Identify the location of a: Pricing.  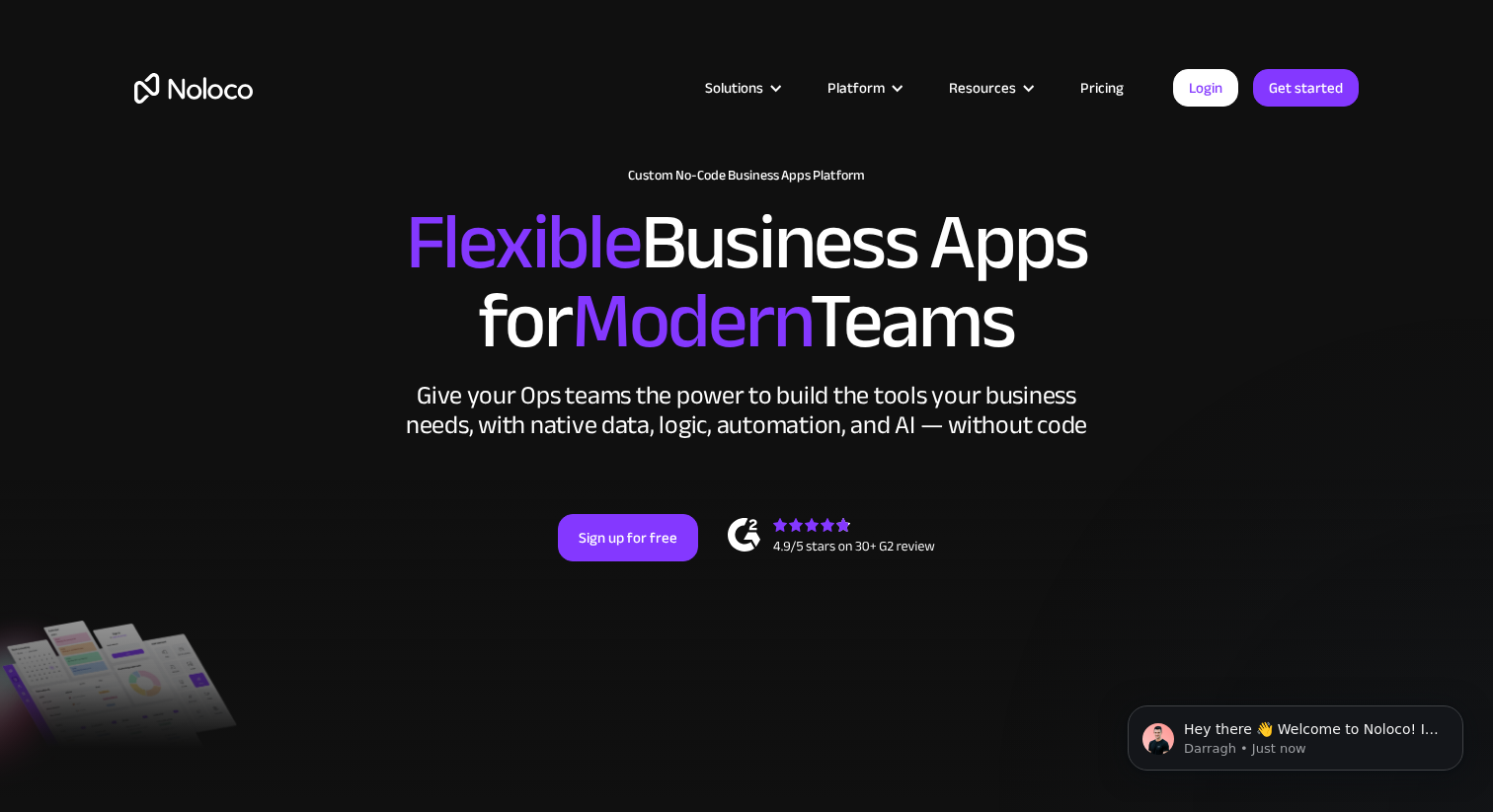
(1102, 88).